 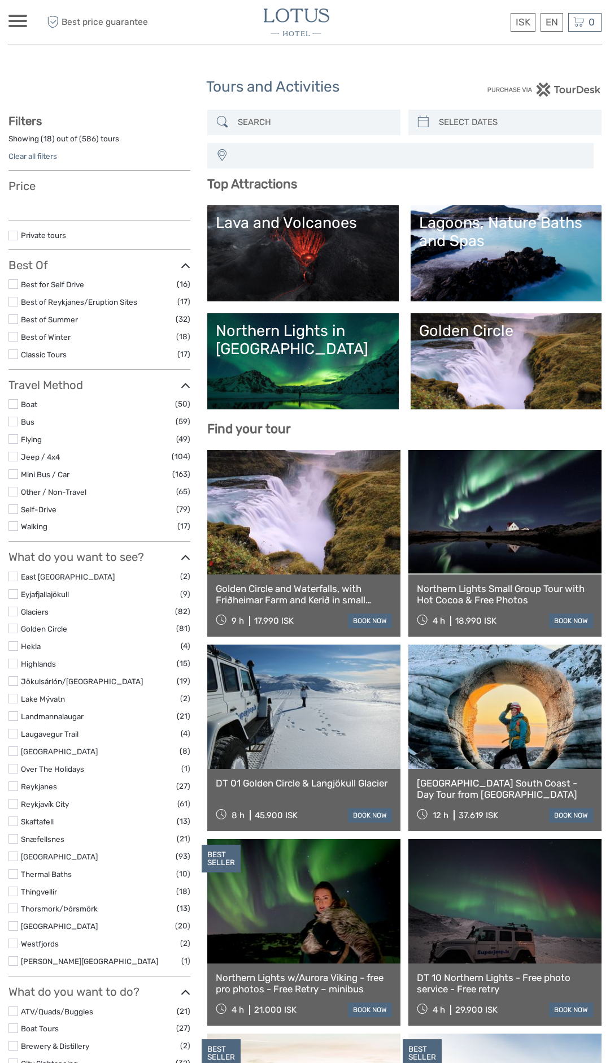 What do you see at coordinates (34, 526) in the screenshot?
I see `a: Walking` at bounding box center [34, 526].